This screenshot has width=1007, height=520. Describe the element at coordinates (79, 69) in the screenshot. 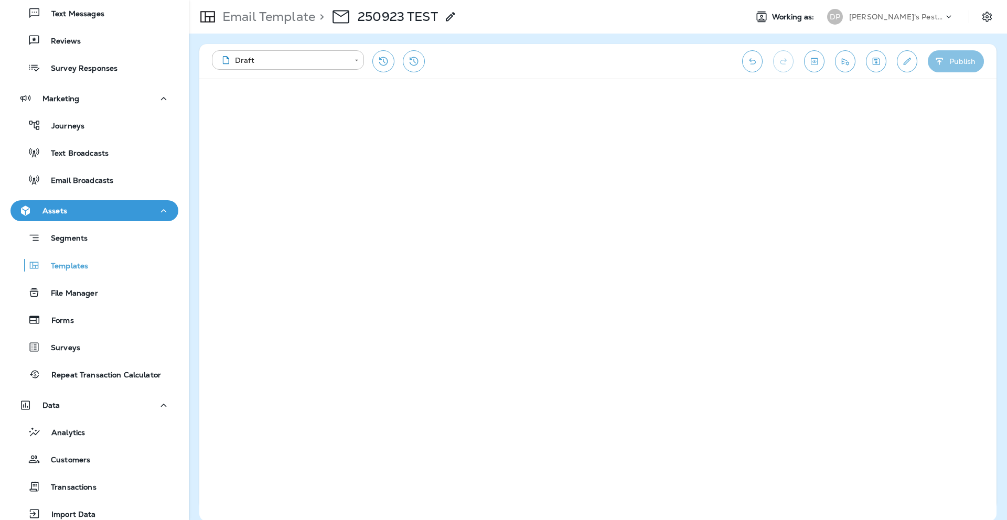

I see `p: Survey Responses` at that location.